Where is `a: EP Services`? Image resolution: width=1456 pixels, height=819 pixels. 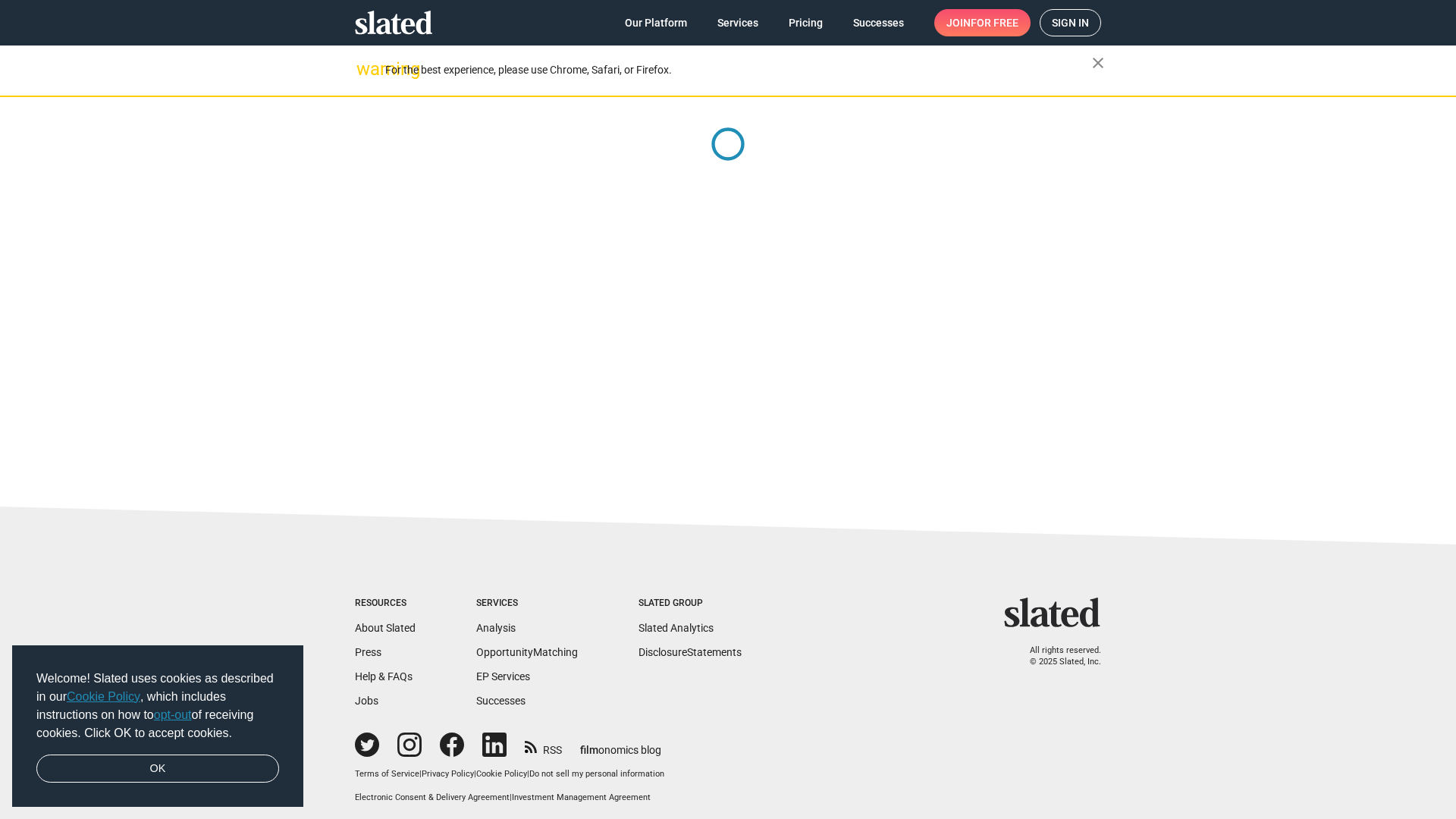
a: EP Services is located at coordinates (502, 677).